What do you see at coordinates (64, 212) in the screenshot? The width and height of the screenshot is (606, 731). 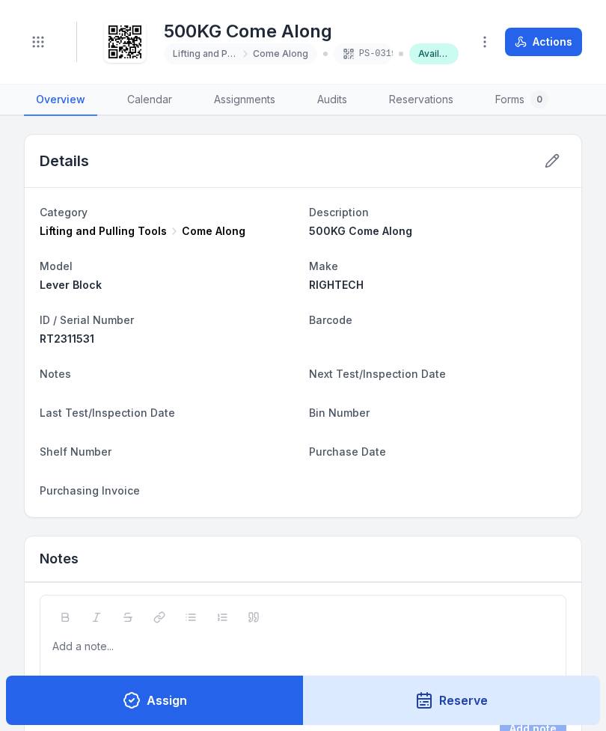 I see `span: Category` at bounding box center [64, 212].